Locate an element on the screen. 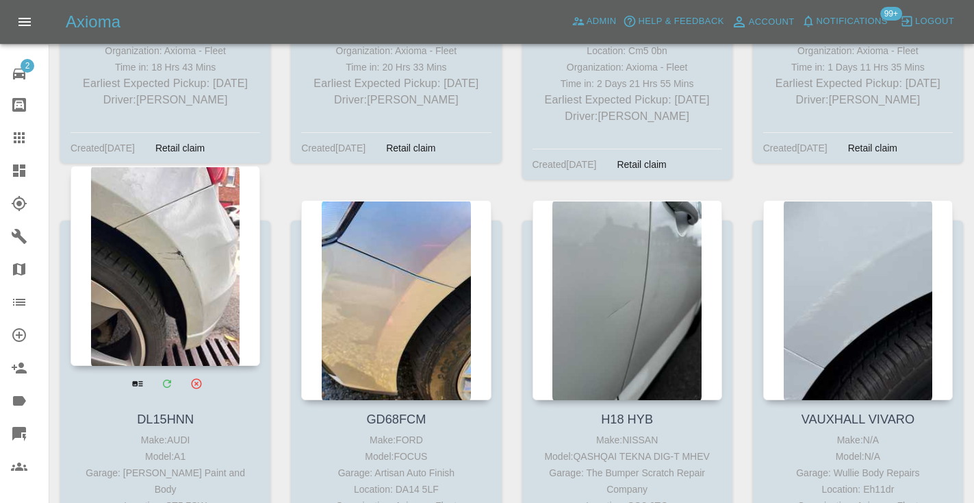 The image size is (974, 503). a: GD68FCM is located at coordinates (396, 419).